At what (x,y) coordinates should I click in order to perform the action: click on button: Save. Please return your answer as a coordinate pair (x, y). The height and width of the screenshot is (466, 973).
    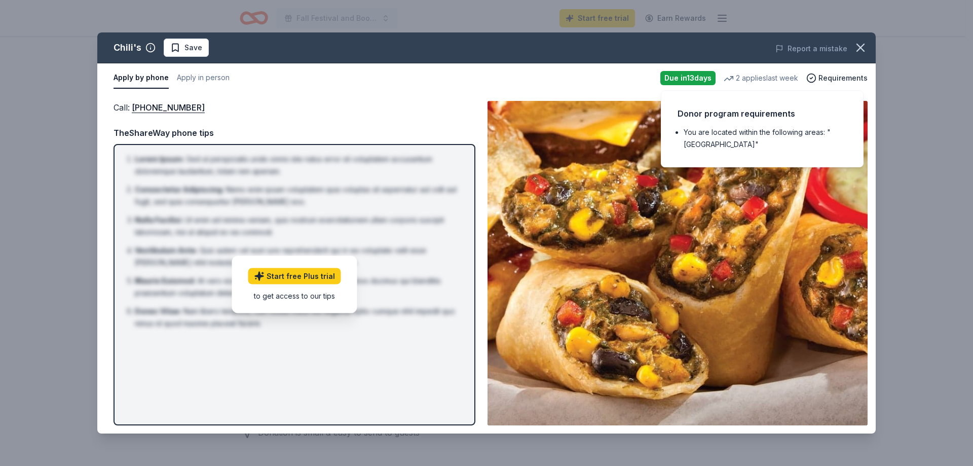
    Looking at the image, I should click on (186, 48).